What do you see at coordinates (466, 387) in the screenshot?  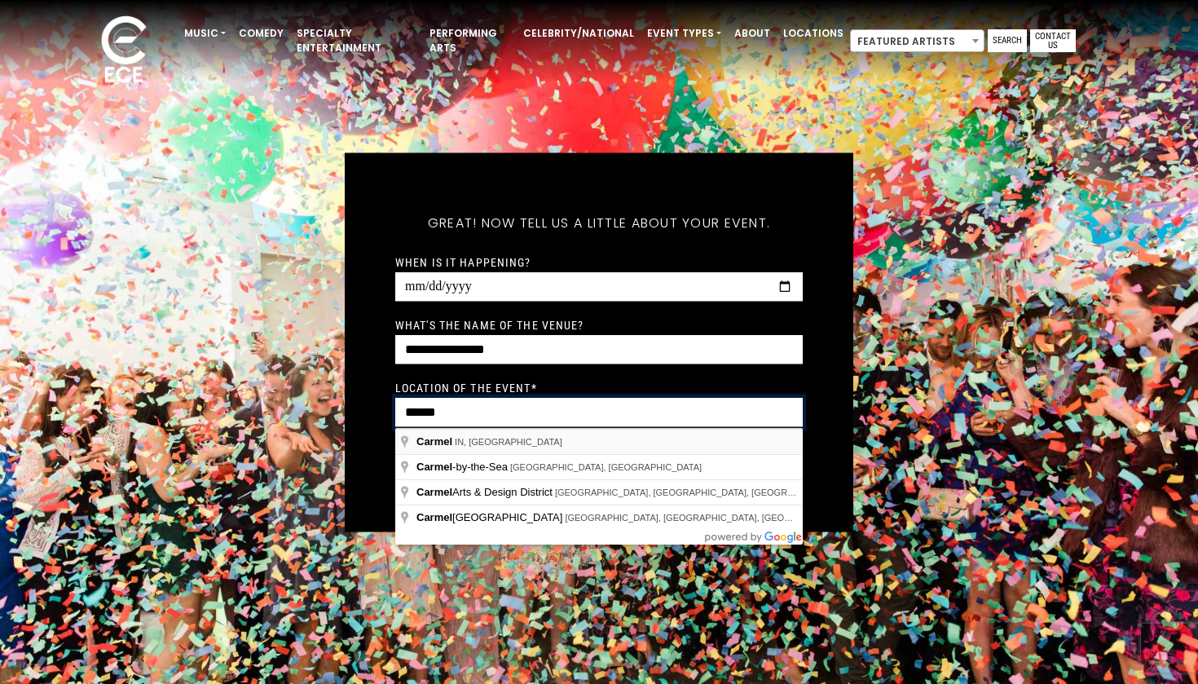 I see `label: Location of the event` at bounding box center [466, 387].